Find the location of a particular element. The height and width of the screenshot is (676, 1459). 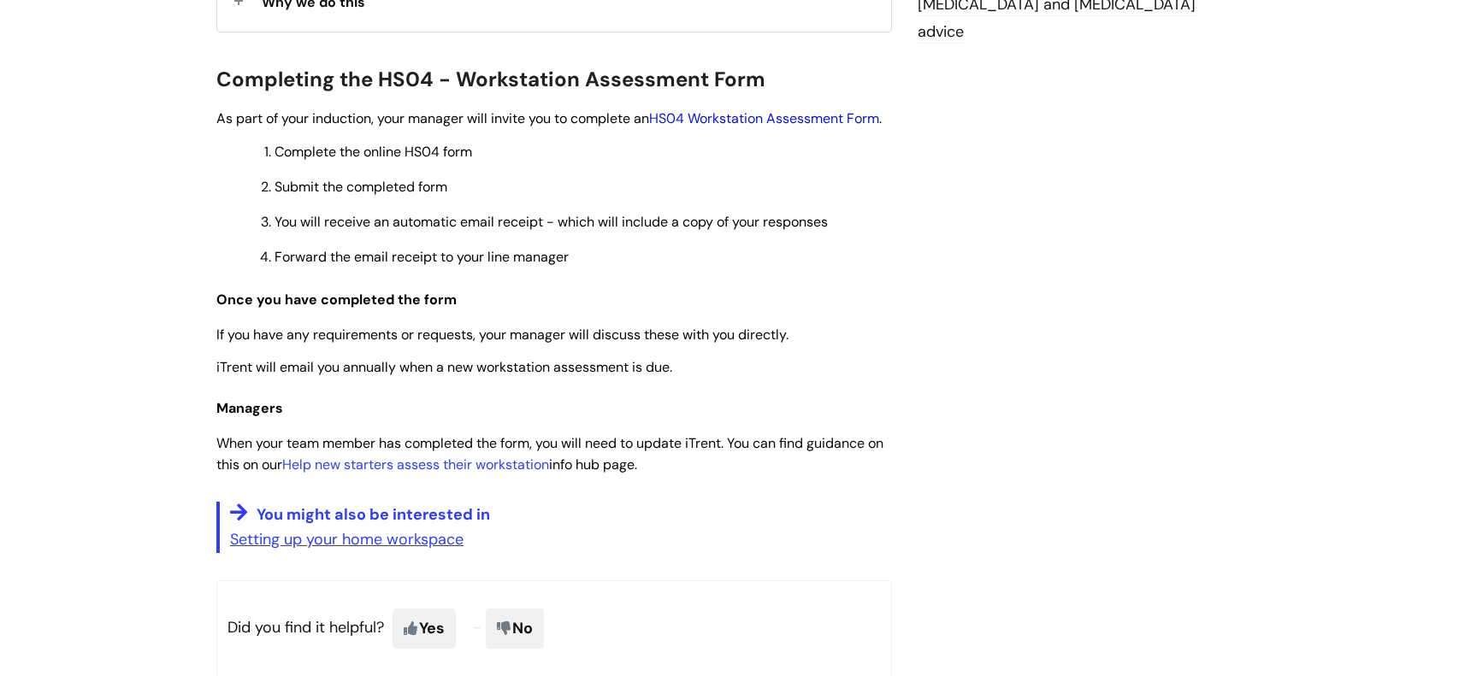

span: You might also be interested in is located at coordinates (373, 515).